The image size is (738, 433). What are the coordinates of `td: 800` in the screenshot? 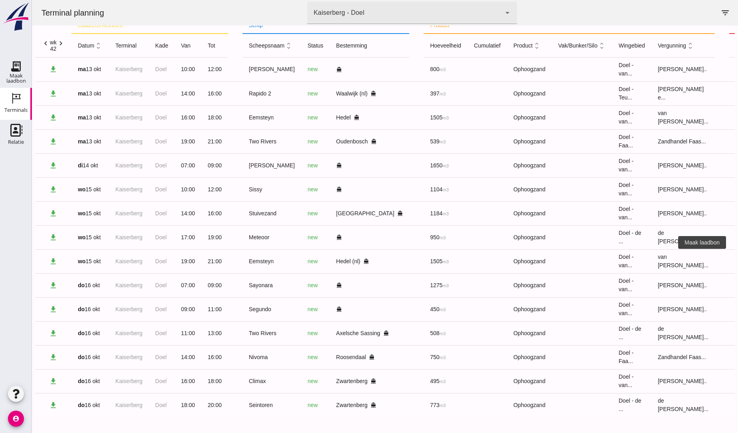 It's located at (414, 69).